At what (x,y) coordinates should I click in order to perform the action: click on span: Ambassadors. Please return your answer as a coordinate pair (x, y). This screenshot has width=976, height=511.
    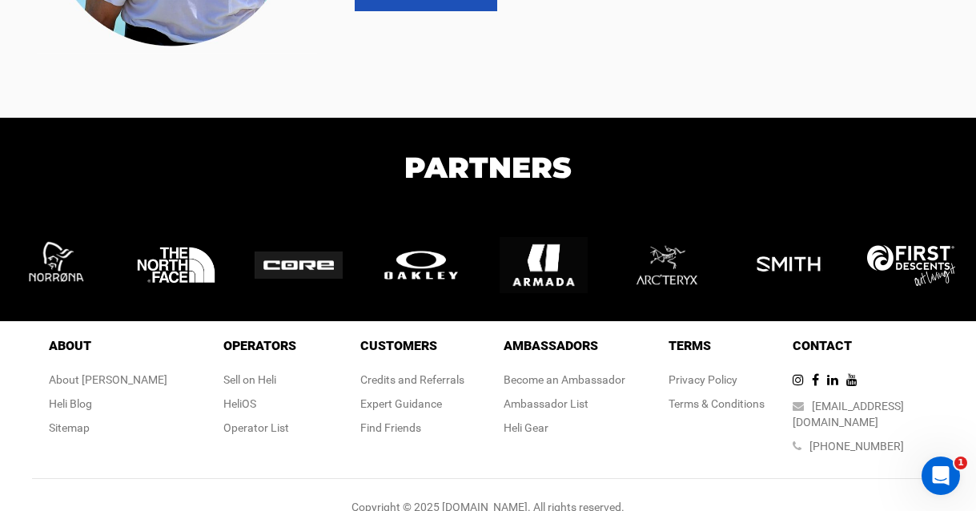
    Looking at the image, I should click on (551, 345).